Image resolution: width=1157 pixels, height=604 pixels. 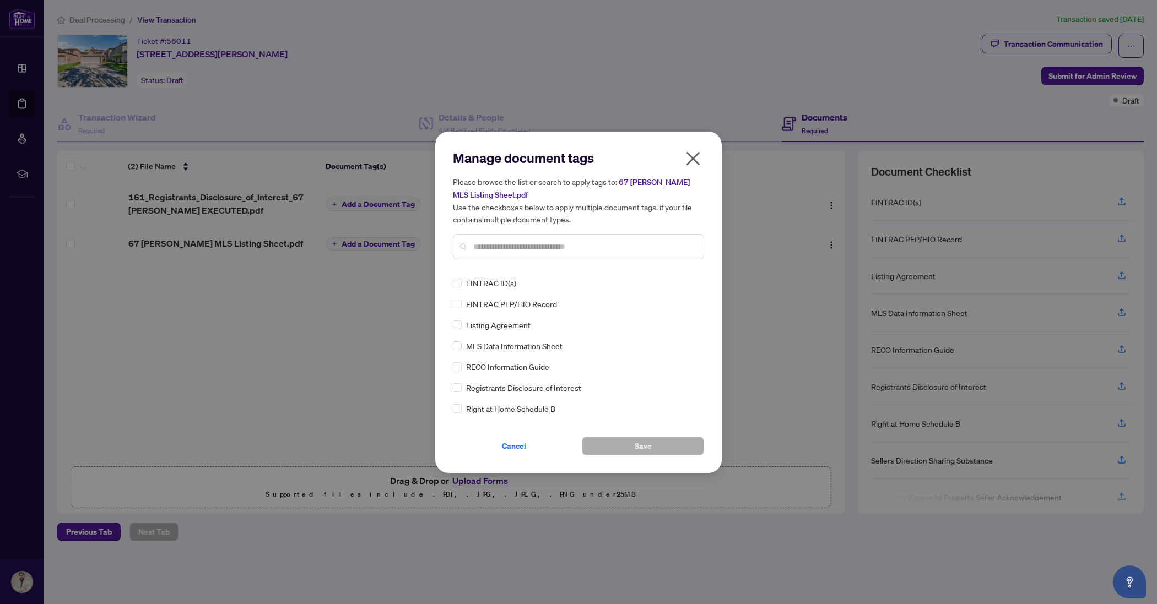 What do you see at coordinates (507, 367) in the screenshot?
I see `span: RECO Information Guide` at bounding box center [507, 367].